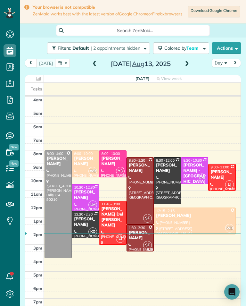 The height and width of the screenshot is (306, 246). I want to click on span: 12pm, so click(37, 207).